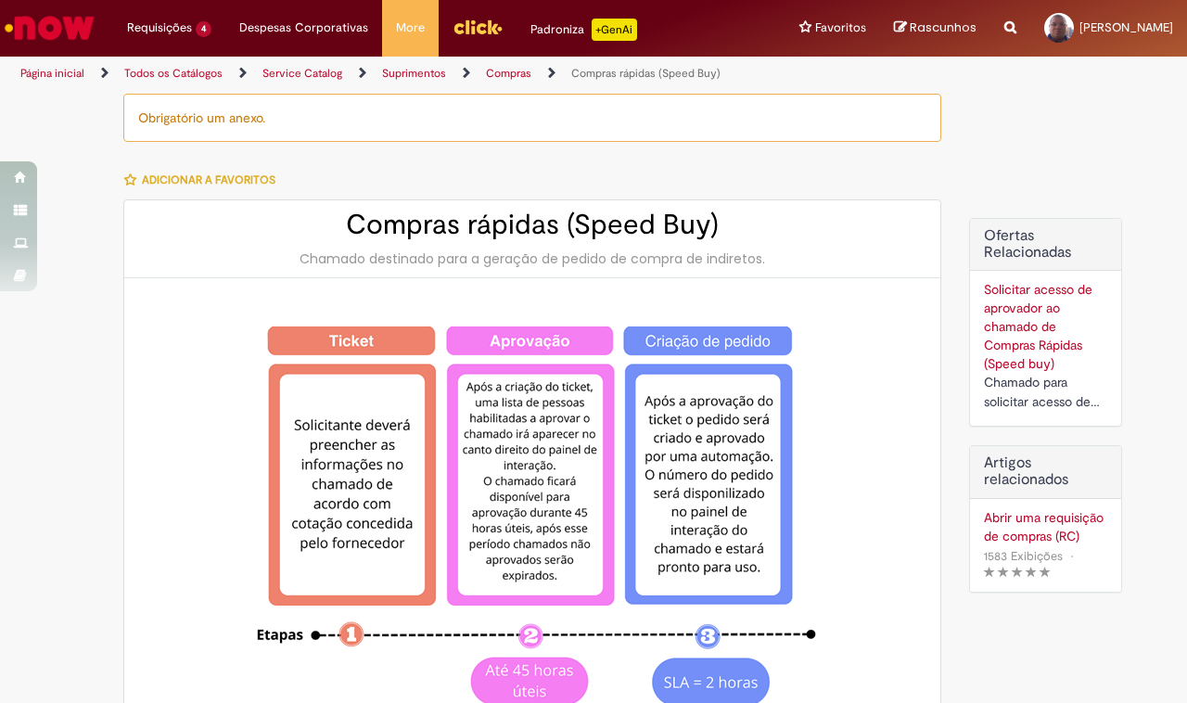 Image resolution: width=1187 pixels, height=703 pixels. Describe the element at coordinates (410, 28) in the screenshot. I see `span: More` at that location.